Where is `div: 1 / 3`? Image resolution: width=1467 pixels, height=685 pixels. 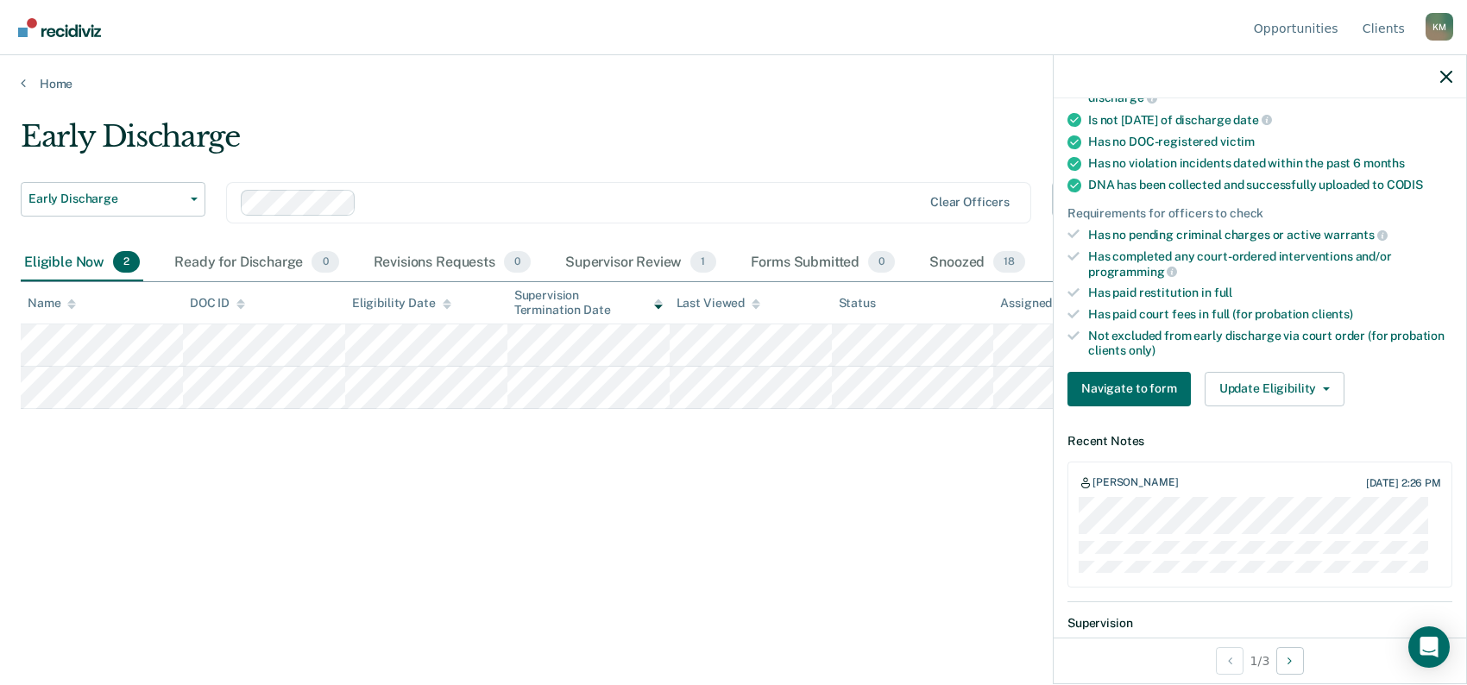
div: 1 / 3 is located at coordinates (1260, 660).